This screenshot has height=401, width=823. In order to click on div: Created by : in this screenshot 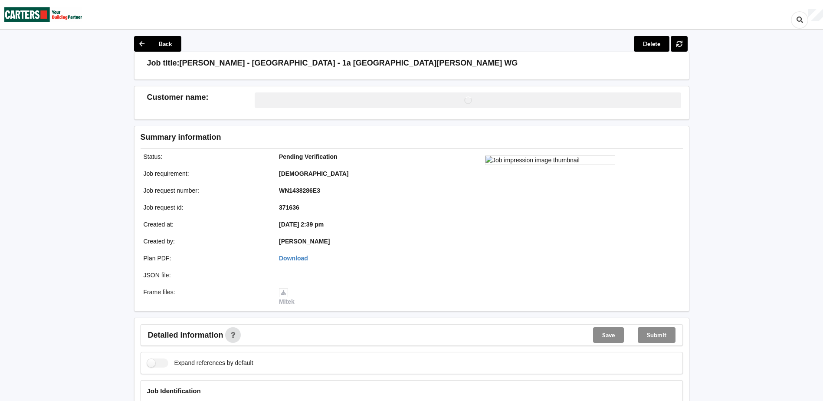, I will do `click(205, 241)`.